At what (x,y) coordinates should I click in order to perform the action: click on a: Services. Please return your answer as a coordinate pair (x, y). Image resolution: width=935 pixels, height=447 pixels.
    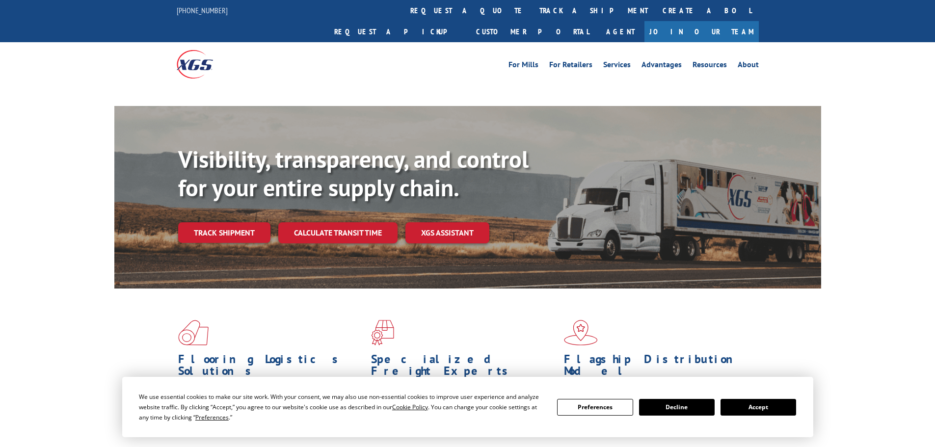
    Looking at the image, I should click on (617, 66).